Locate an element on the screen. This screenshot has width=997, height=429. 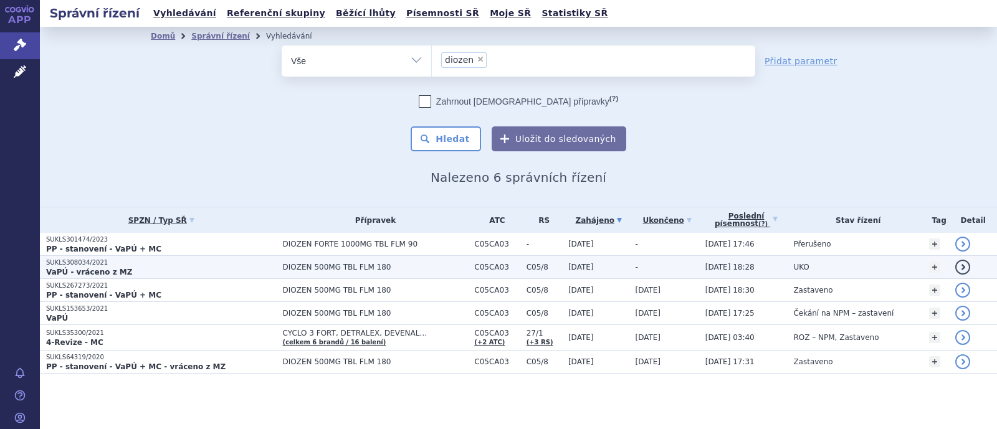
p: SUKLS64319/2020 is located at coordinates (161, 358).